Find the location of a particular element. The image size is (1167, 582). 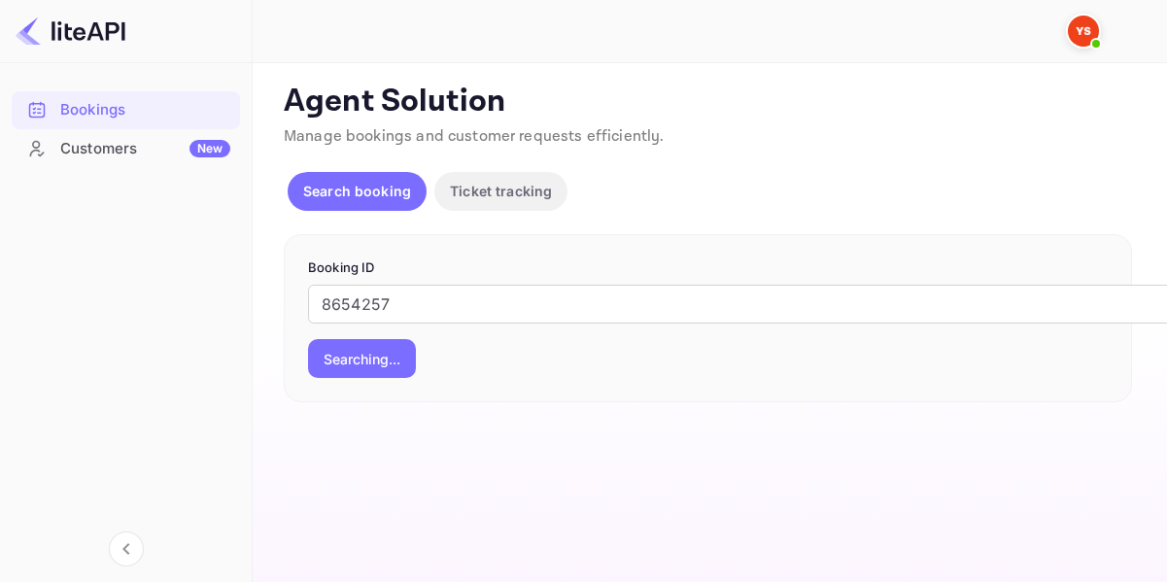

img: LiteAPI logo is located at coordinates (70, 31).